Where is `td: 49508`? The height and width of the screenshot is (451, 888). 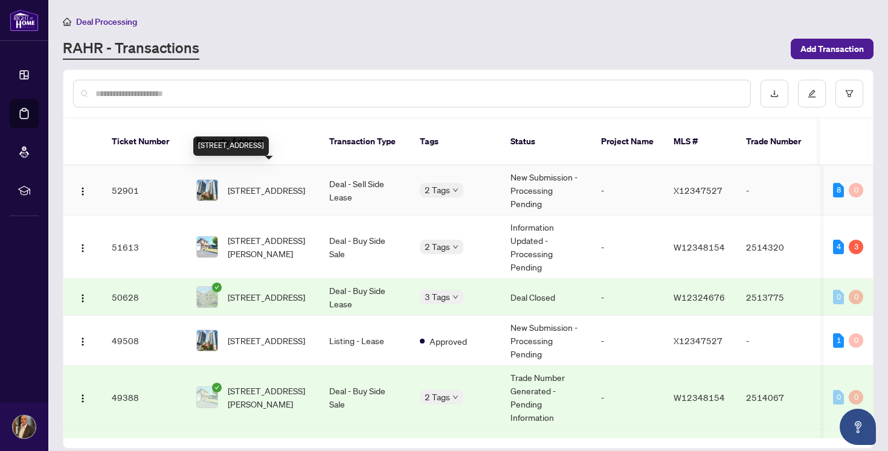
td: 49508 is located at coordinates (144, 341).